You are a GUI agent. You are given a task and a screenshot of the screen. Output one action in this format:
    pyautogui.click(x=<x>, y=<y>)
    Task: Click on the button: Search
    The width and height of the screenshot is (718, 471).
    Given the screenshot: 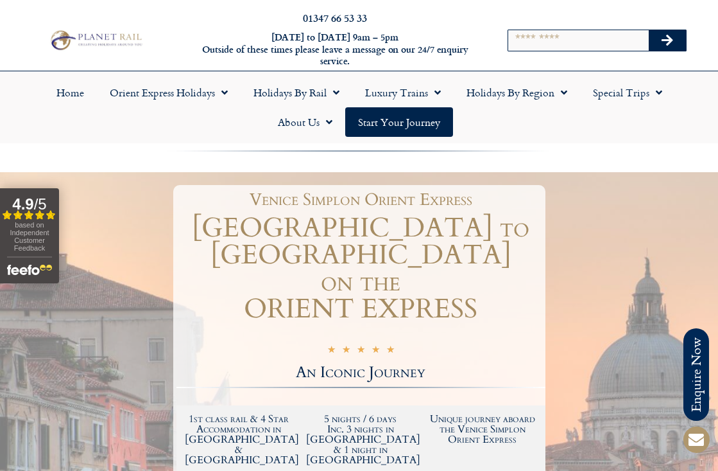 What is the action you would take?
    pyautogui.click(x=668, y=40)
    